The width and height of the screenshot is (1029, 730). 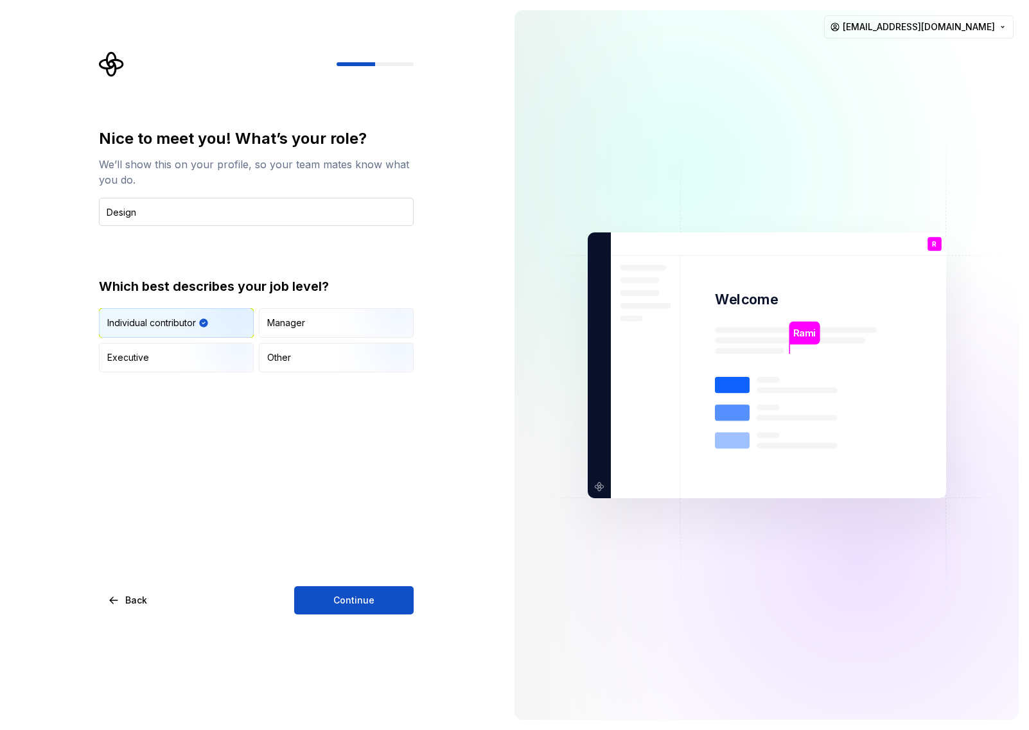 What do you see at coordinates (286, 323) in the screenshot?
I see `div: Manager` at bounding box center [286, 323].